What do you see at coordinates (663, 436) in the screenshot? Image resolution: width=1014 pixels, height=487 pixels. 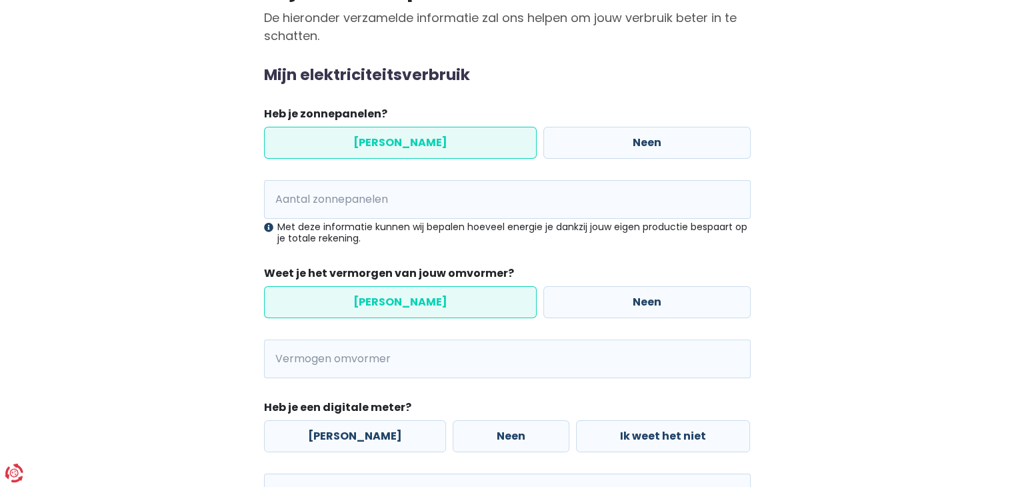 I see `label: Ik weet het niet` at bounding box center [663, 436].